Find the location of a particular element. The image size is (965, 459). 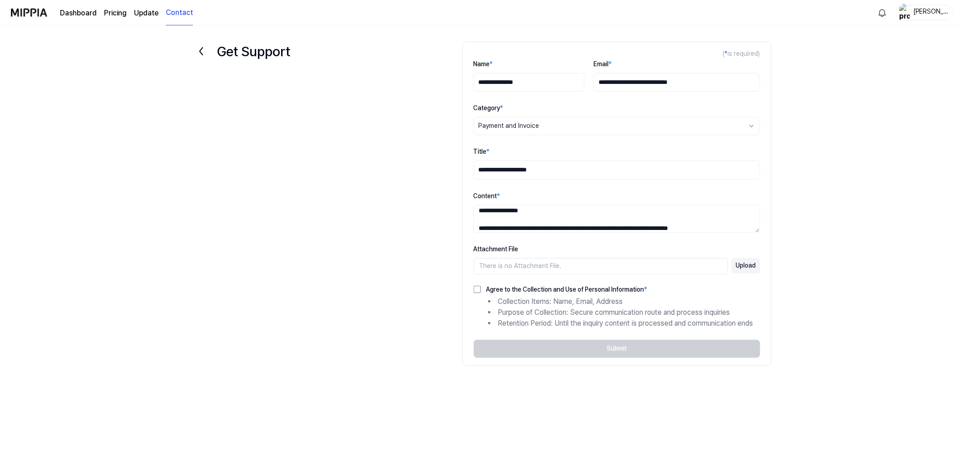

li: Purpose of Collection: Secure communication route and process inquiries is located at coordinates (624, 313).